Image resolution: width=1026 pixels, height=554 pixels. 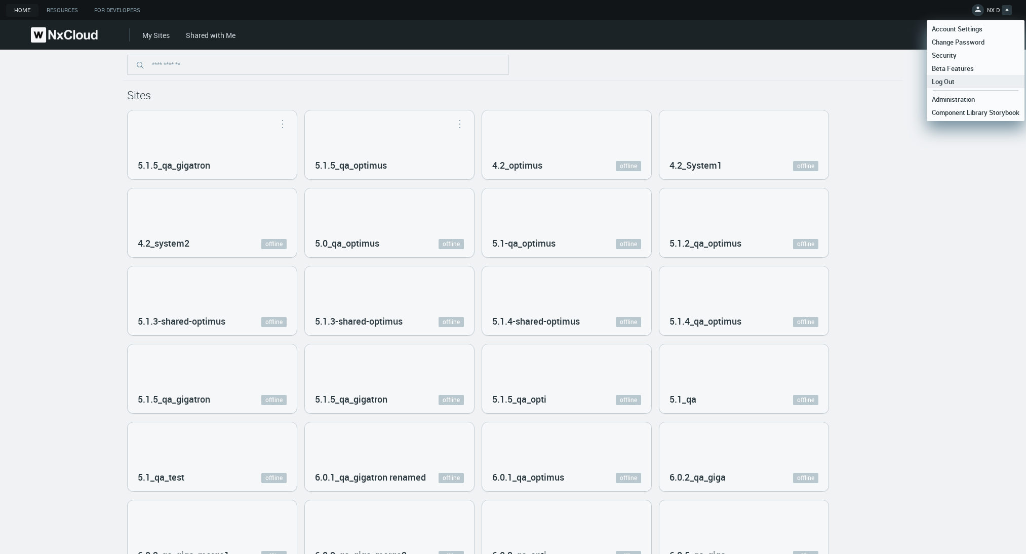 I want to click on nx-search-highlight: 6.0.2_qa_giga, so click(x=697, y=477).